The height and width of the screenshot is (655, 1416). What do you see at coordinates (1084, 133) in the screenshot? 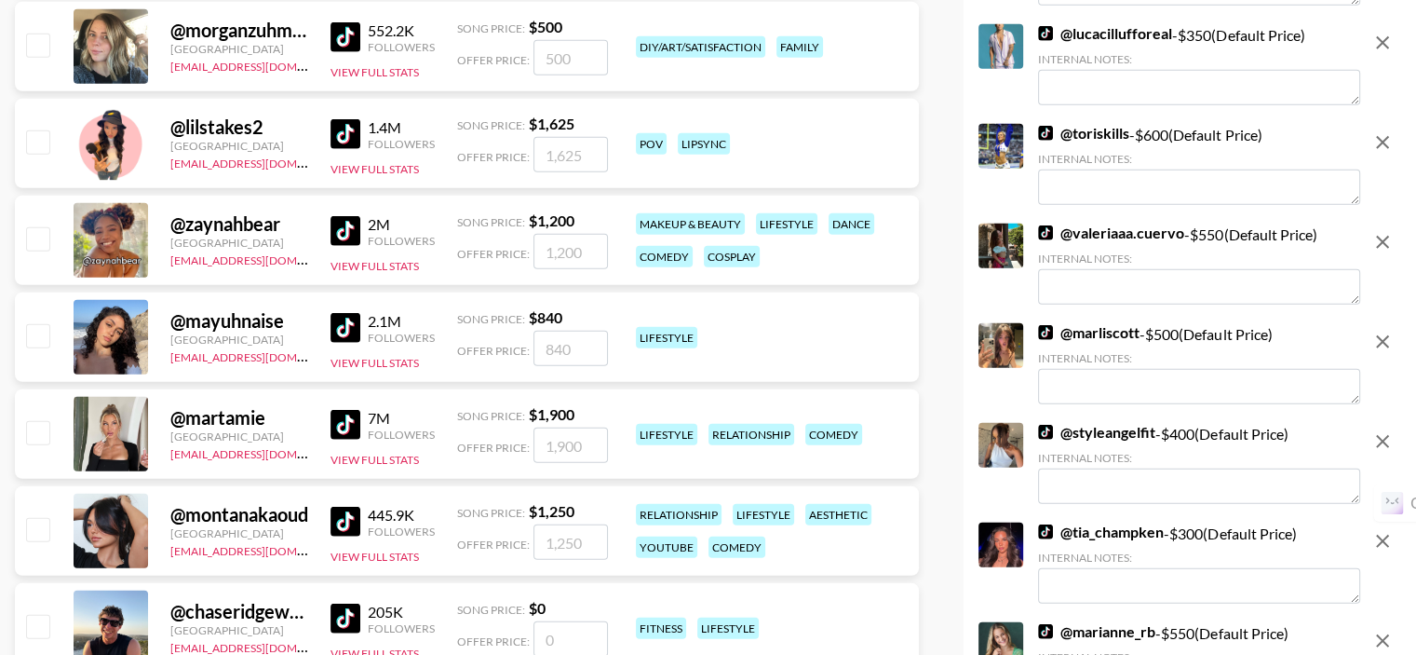
I see `a: @toriskills` at bounding box center [1084, 133].